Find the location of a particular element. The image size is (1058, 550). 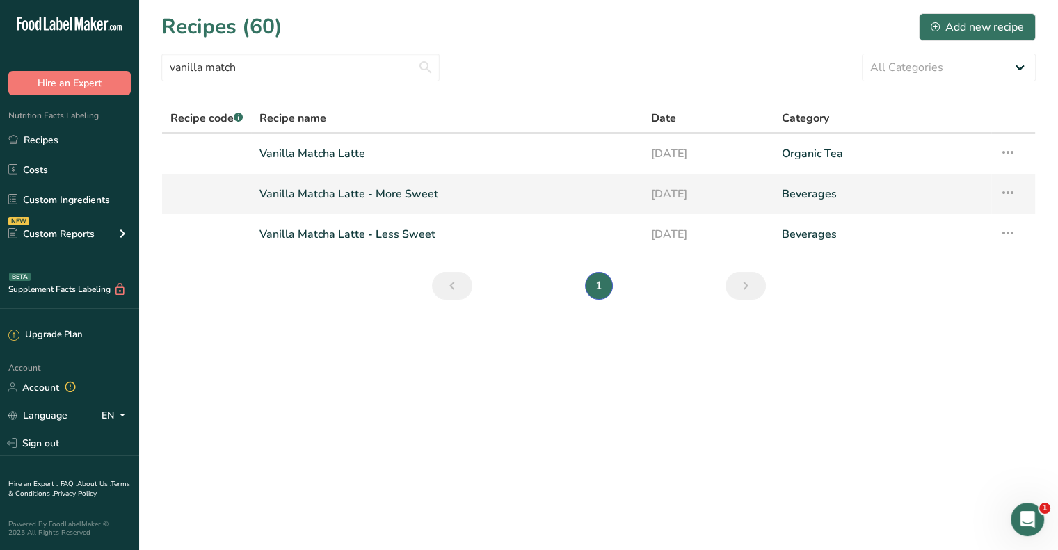

div: BETA is located at coordinates (19, 277).